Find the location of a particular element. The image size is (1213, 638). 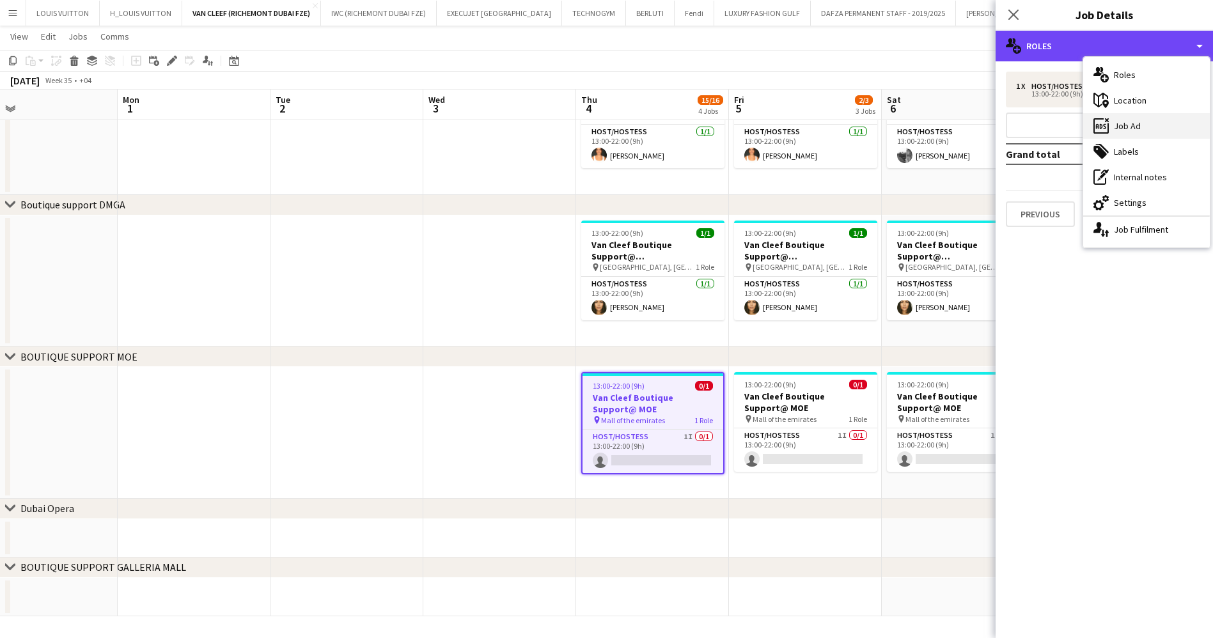

div: 13:00-22:00 (9h) is located at coordinates (1098, 94).